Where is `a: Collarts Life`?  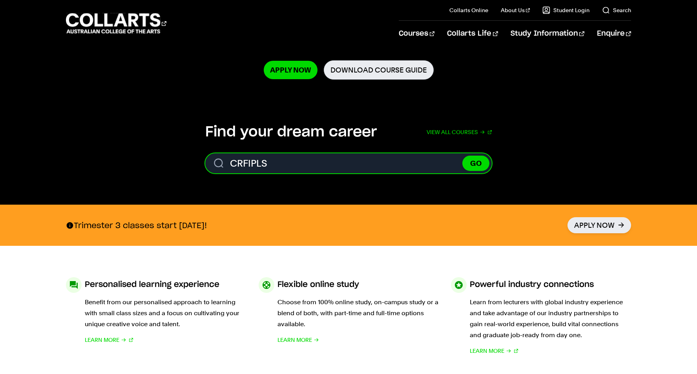
a: Collarts Life is located at coordinates (472, 34).